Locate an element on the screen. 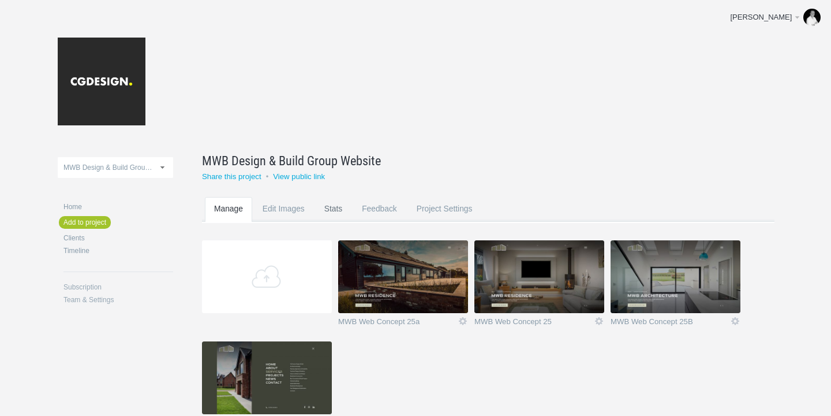  a: MWB Design & Build Group Website is located at coordinates (474, 160).